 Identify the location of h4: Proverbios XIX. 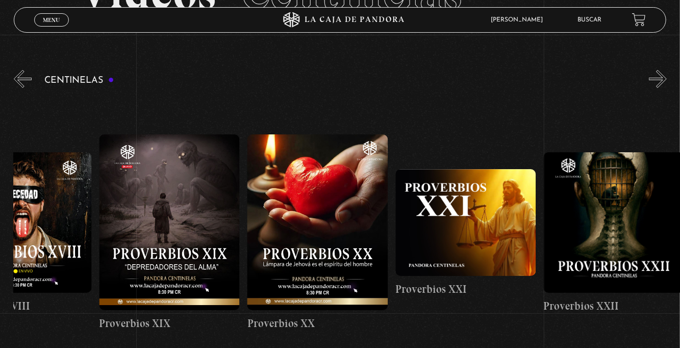
(169, 323).